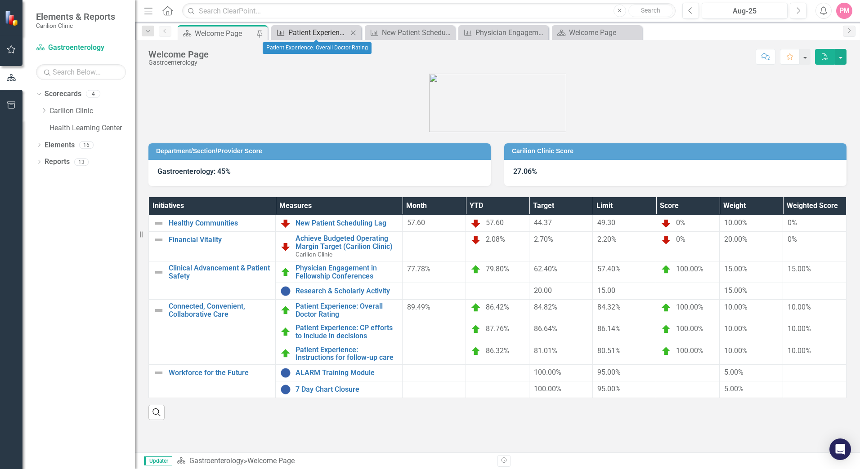 This screenshot has height=469, width=860. Describe the element at coordinates (495, 239) in the screenshot. I see `span: 2.08%` at that location.